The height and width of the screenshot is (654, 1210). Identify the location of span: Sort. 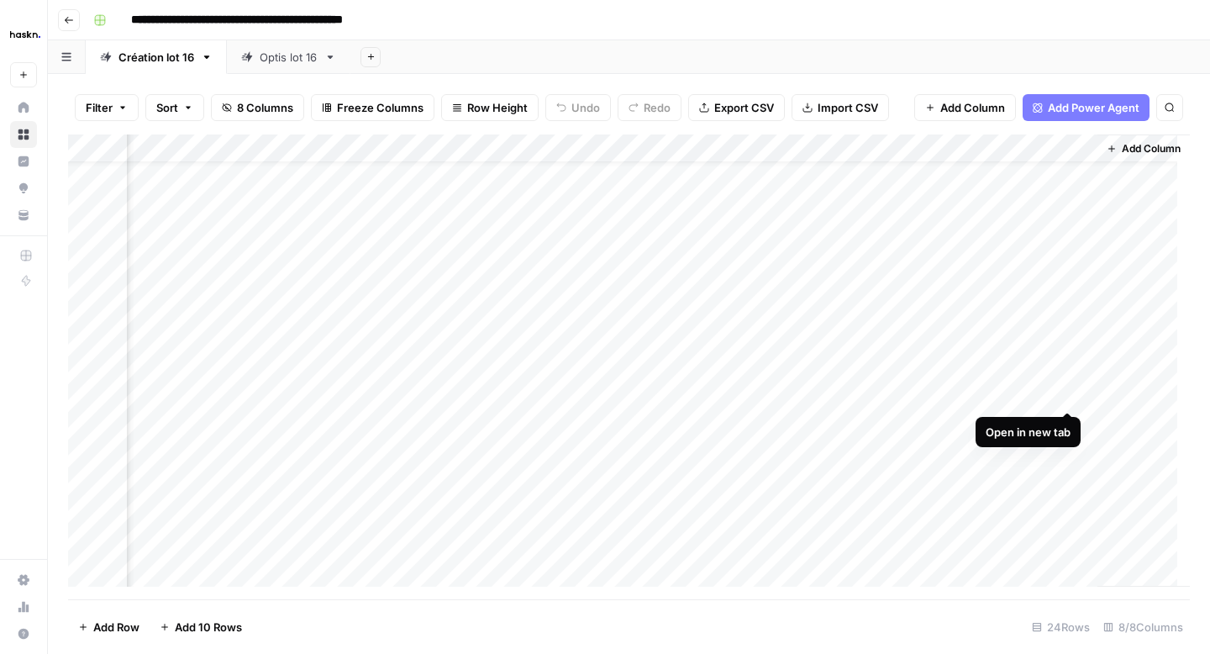
(167, 108).